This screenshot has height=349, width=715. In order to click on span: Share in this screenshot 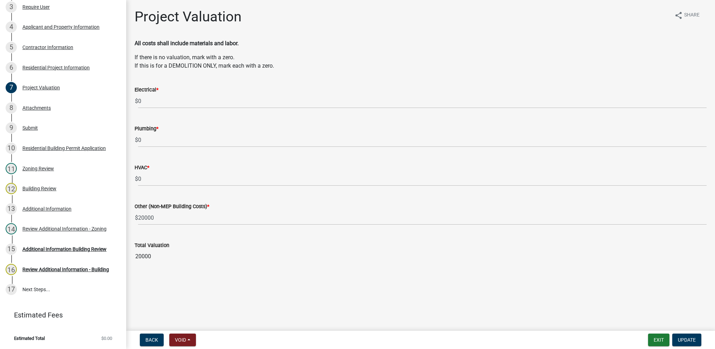, I will do `click(692, 15)`.